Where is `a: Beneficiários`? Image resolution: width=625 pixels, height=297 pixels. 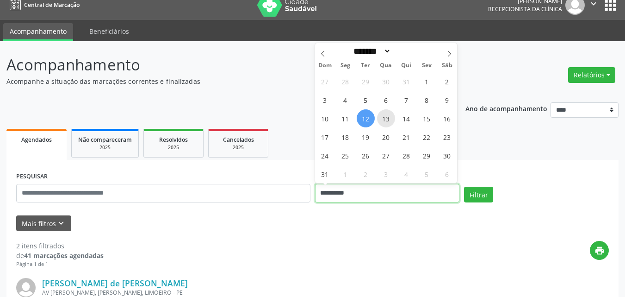
a: Beneficiários is located at coordinates (109, 31).